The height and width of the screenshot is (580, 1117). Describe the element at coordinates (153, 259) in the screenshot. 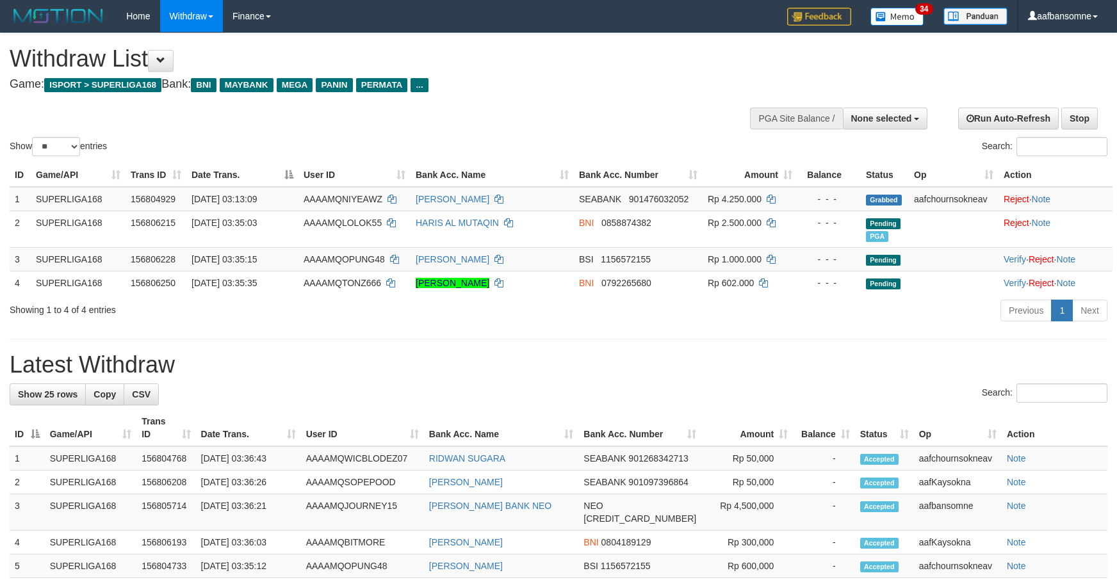

I see `span: 156806228` at that location.